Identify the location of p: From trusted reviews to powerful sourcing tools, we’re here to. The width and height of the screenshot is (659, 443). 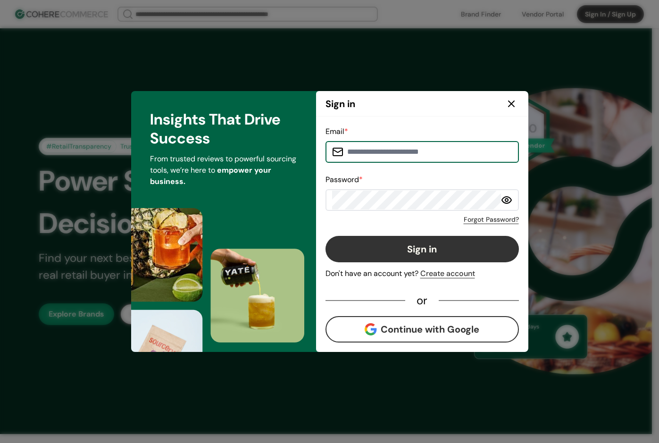
(224, 170).